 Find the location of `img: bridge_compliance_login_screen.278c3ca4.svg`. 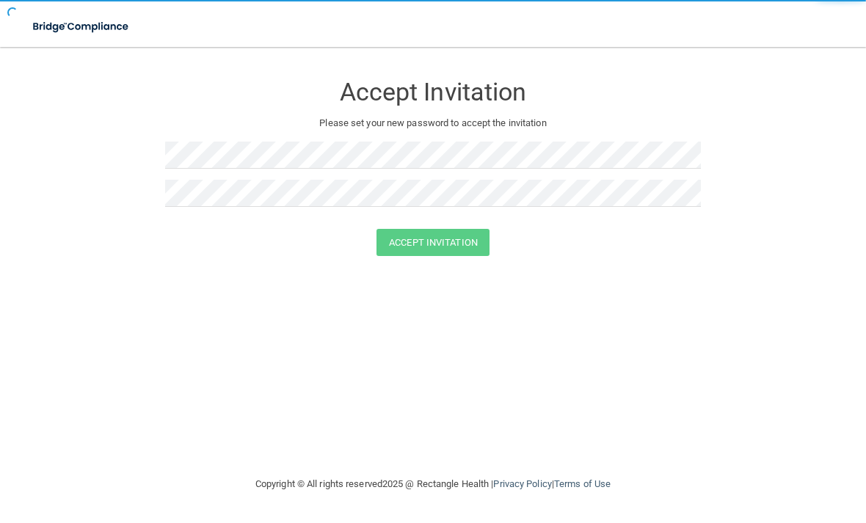

img: bridge_compliance_login_screen.278c3ca4.svg is located at coordinates (81, 26).